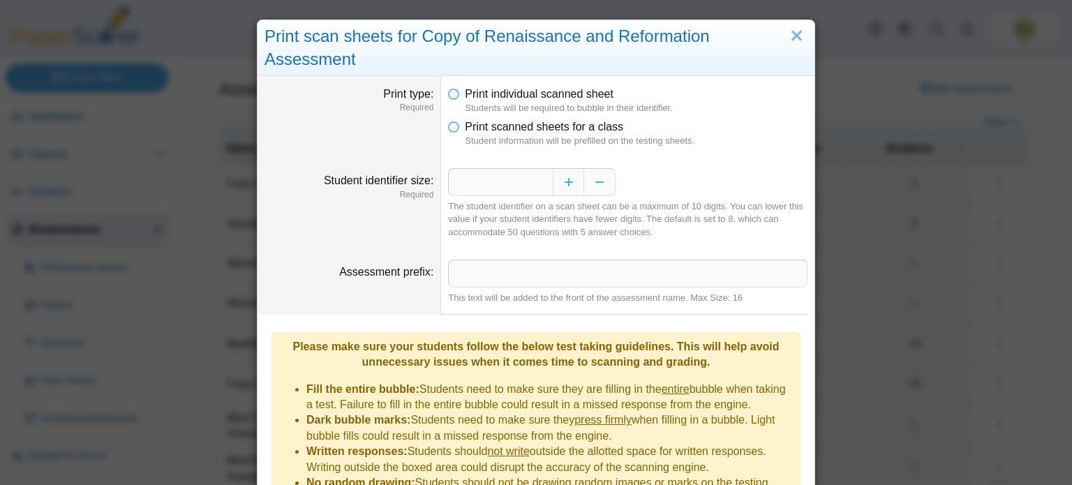 This screenshot has height=485, width=1072. What do you see at coordinates (796, 36) in the screenshot?
I see `a: Close` at bounding box center [796, 36].